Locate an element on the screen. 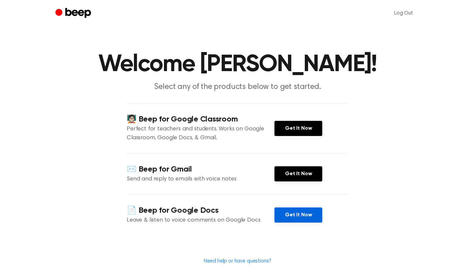 The height and width of the screenshot is (270, 475). h4: 🧑🏻‍🏫 Beep for Google Classroom is located at coordinates (201, 119).